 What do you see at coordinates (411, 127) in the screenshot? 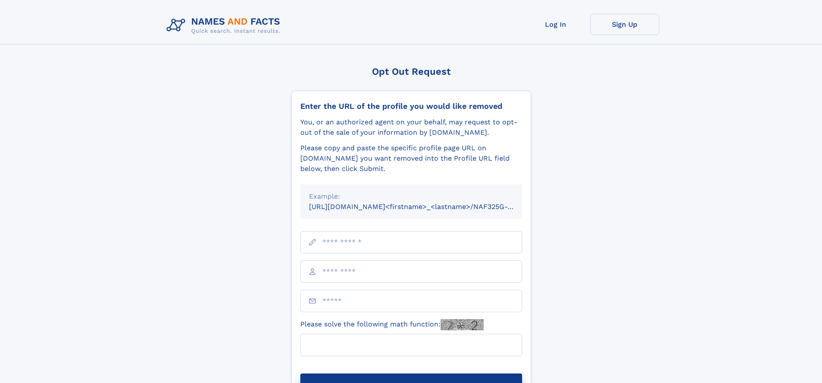
I see `div: You, or an authorized agent on your behalf, may request to opt-out of the sale of your informatio...` at bounding box center [411, 127].